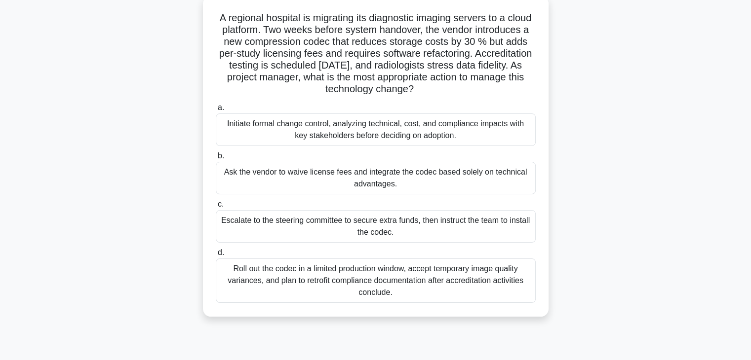 The image size is (751, 360). What do you see at coordinates (376, 130) in the screenshot?
I see `div: Initiate formal change control, analyzing technical, cost, and compliance impacts with key stakeh...` at bounding box center [376, 130].